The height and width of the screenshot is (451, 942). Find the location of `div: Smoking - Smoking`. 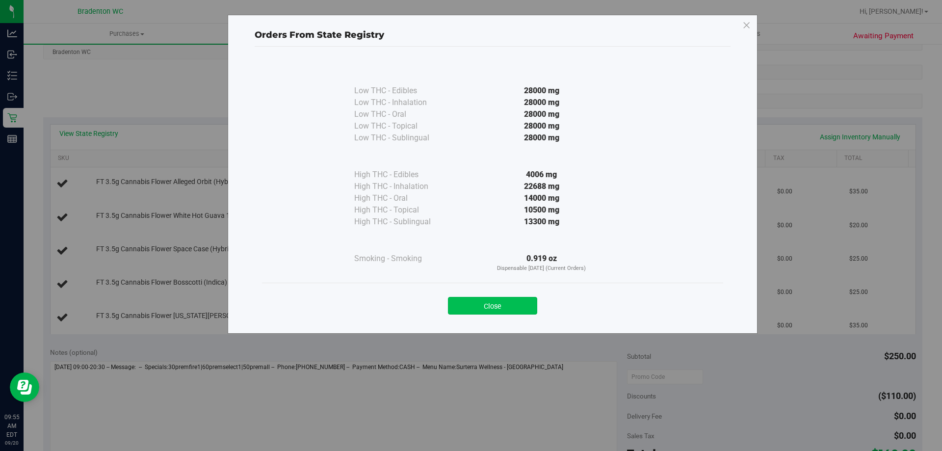

div: Smoking - Smoking is located at coordinates (403, 259).